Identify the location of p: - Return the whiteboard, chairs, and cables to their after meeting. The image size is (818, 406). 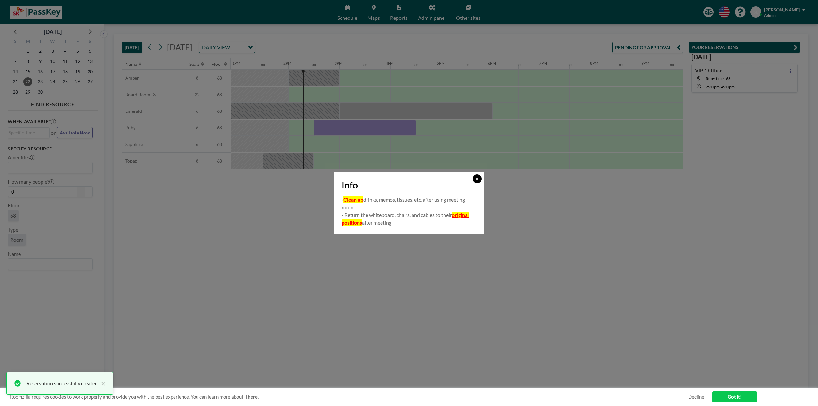
(409, 219).